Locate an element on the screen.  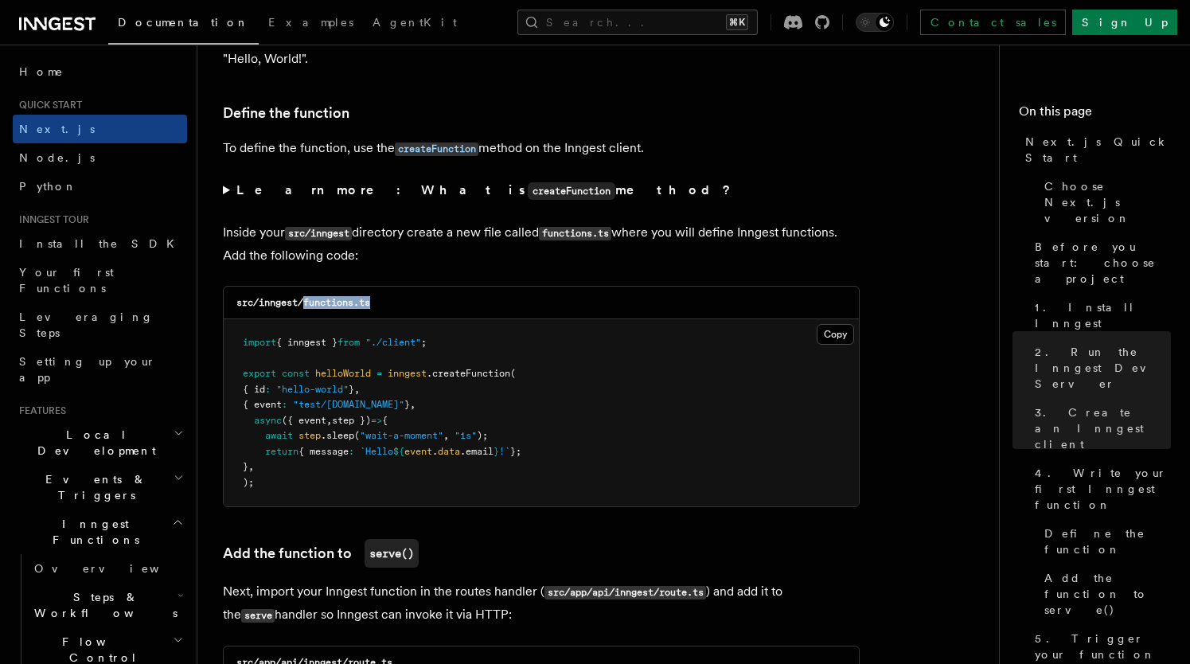
a: Before you start: choose a project is located at coordinates (1099, 263).